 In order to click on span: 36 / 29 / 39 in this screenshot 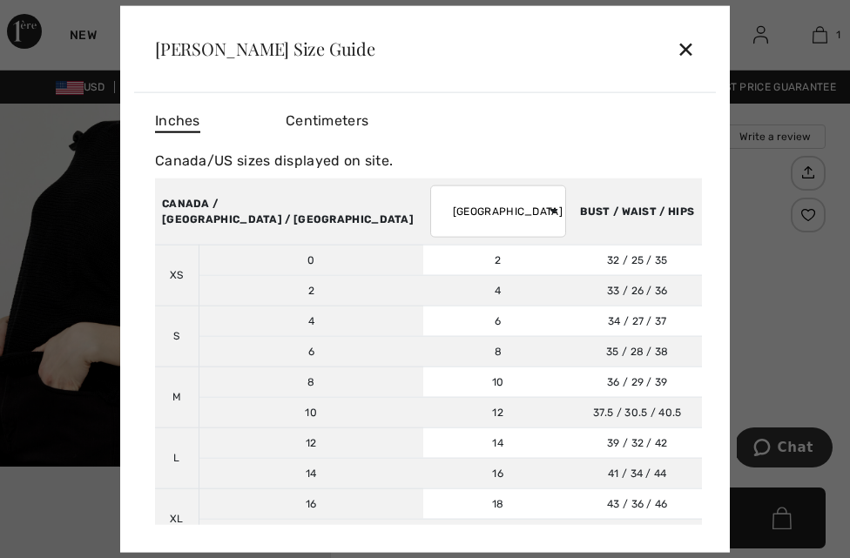, I will do `click(638, 381)`.